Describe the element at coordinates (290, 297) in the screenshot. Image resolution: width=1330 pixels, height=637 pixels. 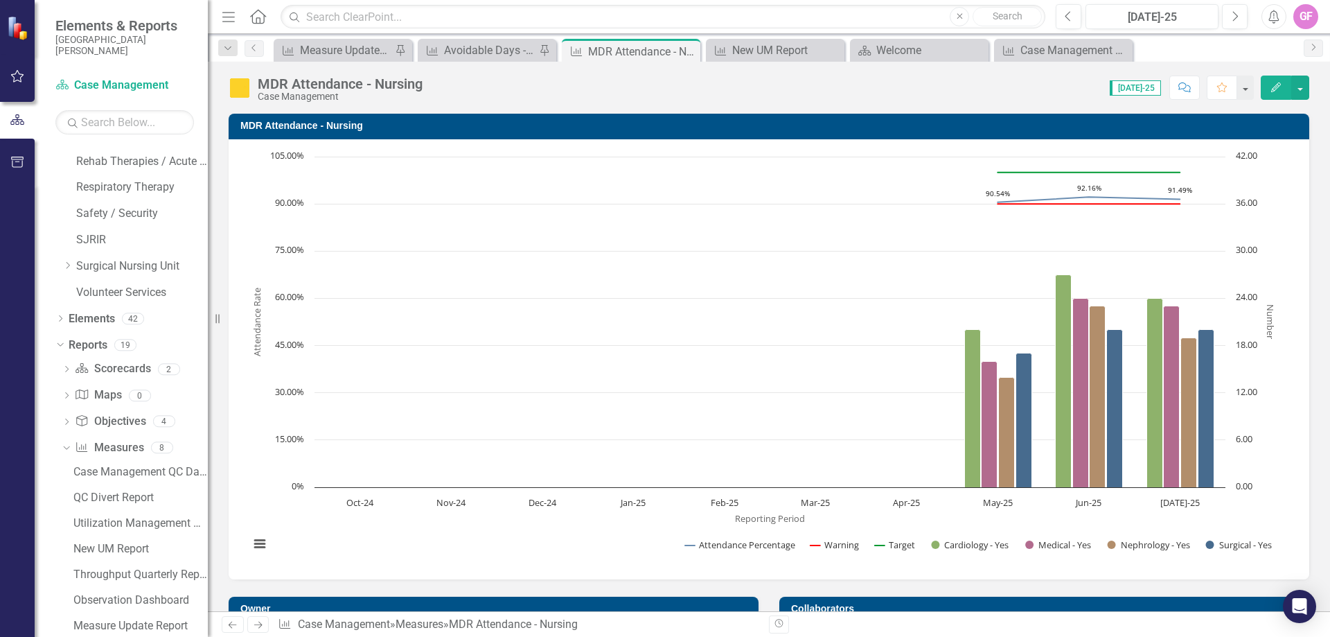
I see `text: 60.00%` at that location.